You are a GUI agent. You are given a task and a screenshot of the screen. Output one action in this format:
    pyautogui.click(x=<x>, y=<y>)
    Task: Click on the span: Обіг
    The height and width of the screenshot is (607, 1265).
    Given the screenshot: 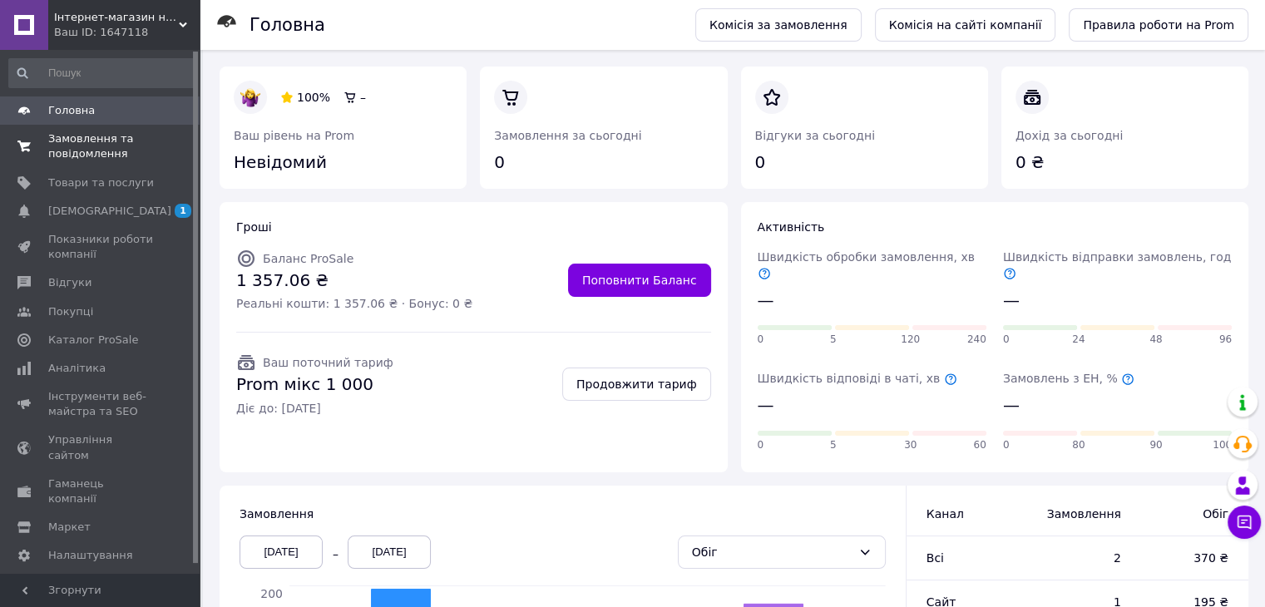 What is the action you would take?
    pyautogui.click(x=1191, y=514)
    